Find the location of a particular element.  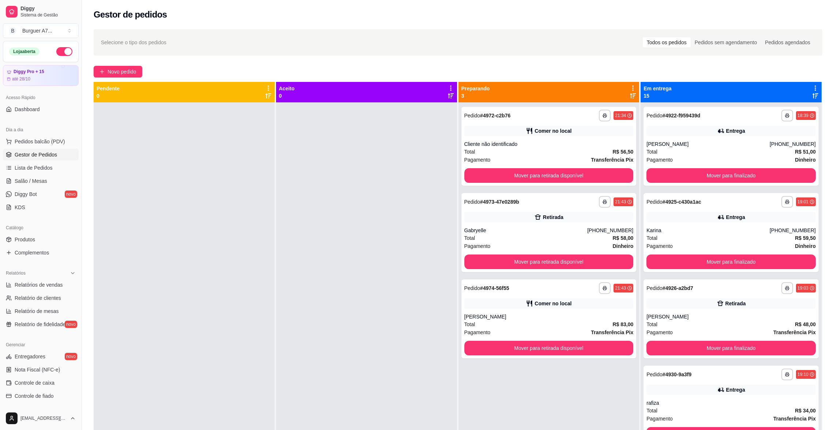

div: rafiza is located at coordinates (731, 403).